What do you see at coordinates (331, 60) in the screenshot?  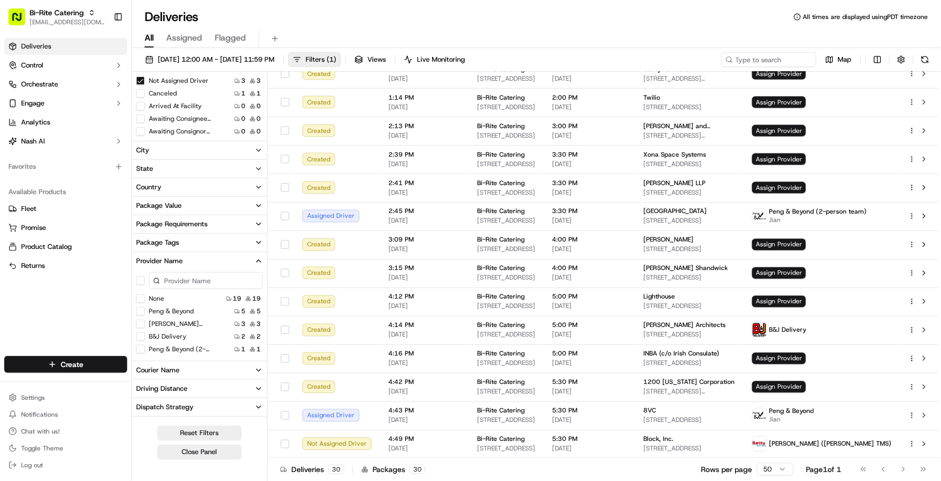 I see `span: ( 1 )` at bounding box center [331, 60].